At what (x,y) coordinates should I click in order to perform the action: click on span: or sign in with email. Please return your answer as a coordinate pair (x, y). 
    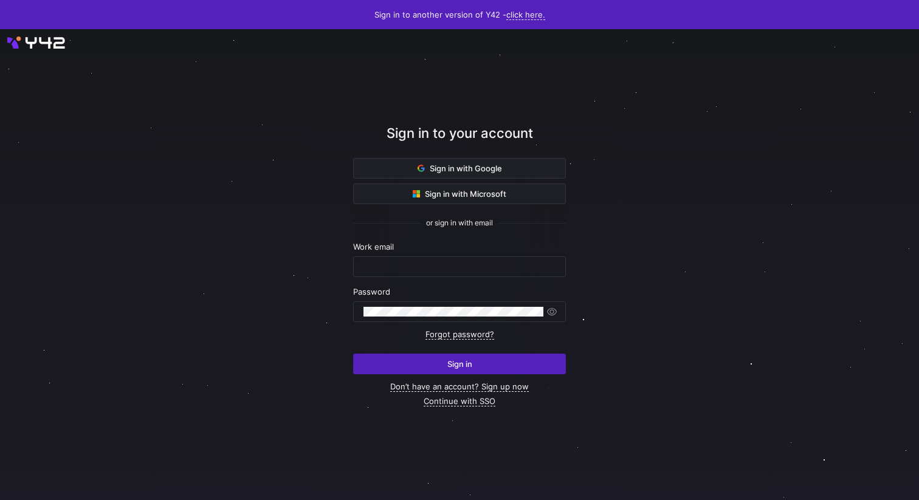
    Looking at the image, I should click on (460, 223).